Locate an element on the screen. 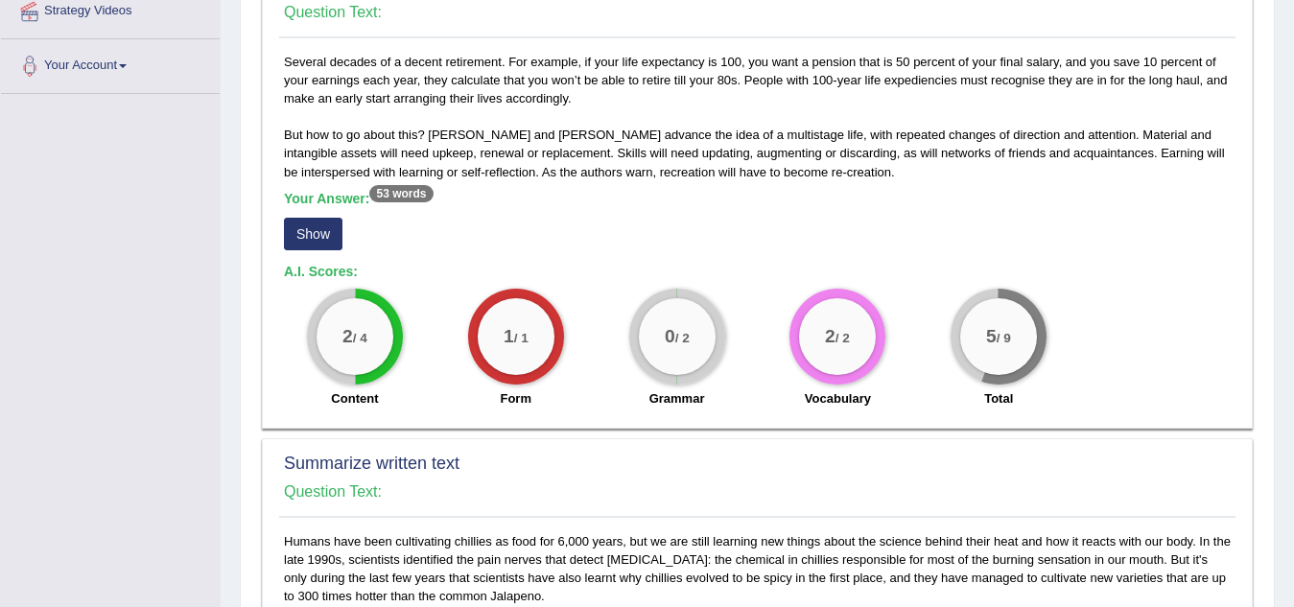 This screenshot has height=607, width=1294. small: / 9 is located at coordinates (1003, 338).